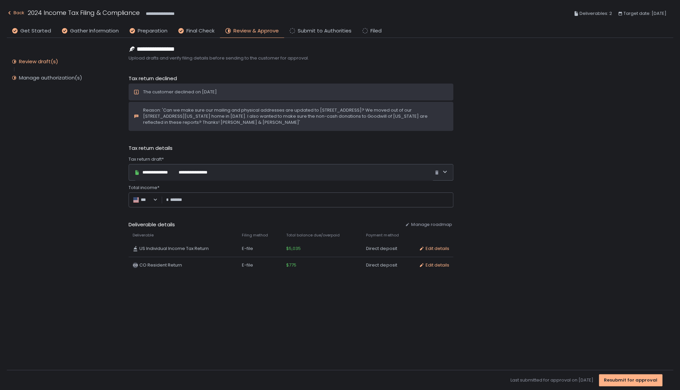 This screenshot has height=390, width=680. I want to click on span: Total income*, so click(144, 188).